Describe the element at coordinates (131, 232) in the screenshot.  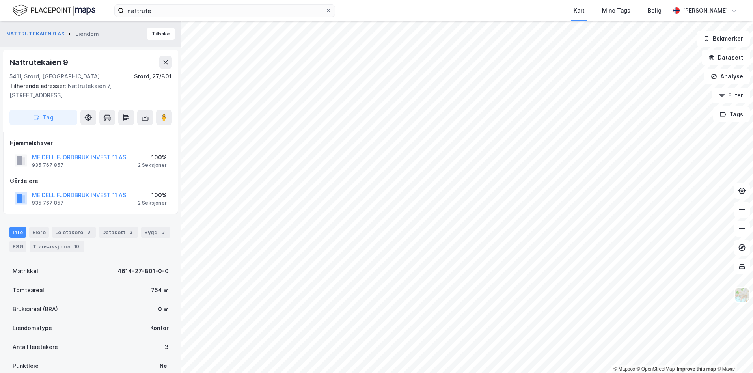
I see `div: 2` at that location.